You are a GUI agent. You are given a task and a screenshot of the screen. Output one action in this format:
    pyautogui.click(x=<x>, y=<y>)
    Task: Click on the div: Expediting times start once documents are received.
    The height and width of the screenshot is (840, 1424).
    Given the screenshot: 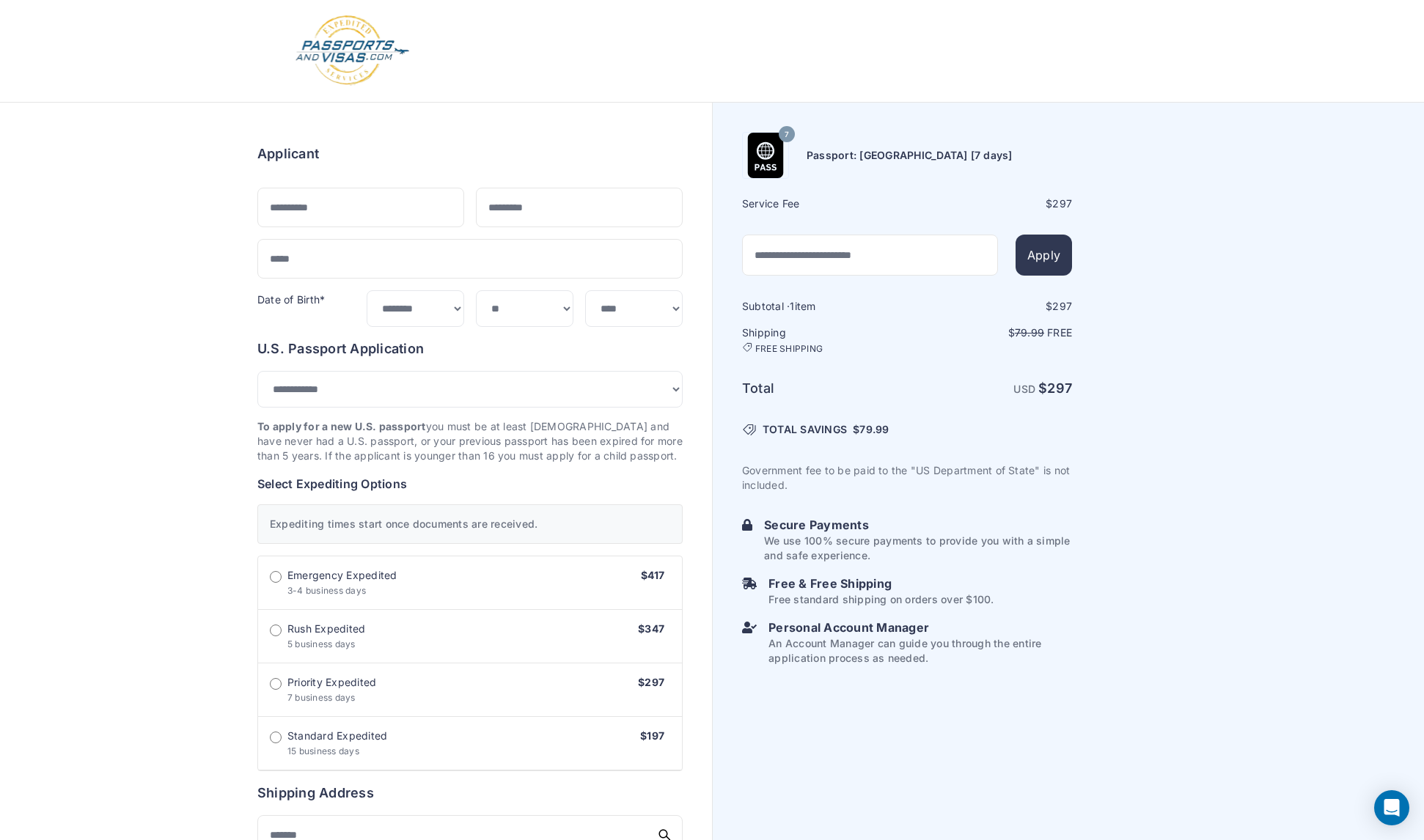 What is the action you would take?
    pyautogui.click(x=470, y=524)
    